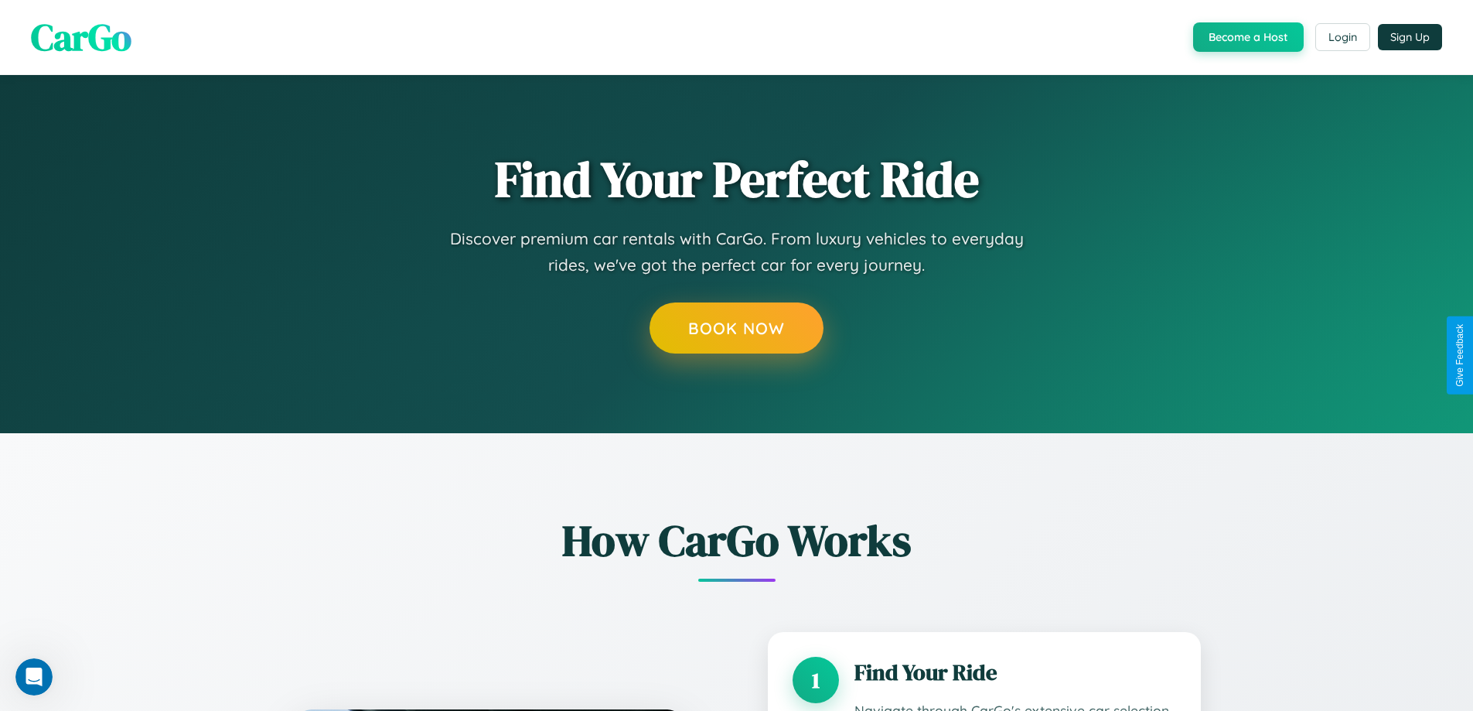 The image size is (1473, 711). What do you see at coordinates (1342, 37) in the screenshot?
I see `button: Login` at bounding box center [1342, 37].